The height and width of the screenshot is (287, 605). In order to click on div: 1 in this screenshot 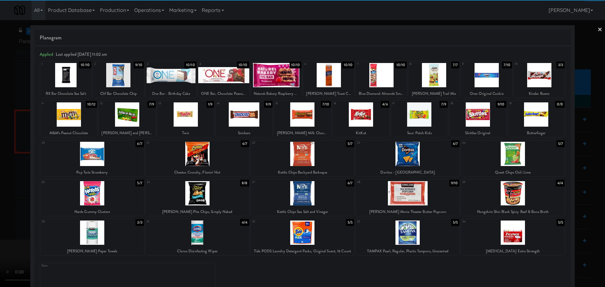, I will do `click(54, 64)`.